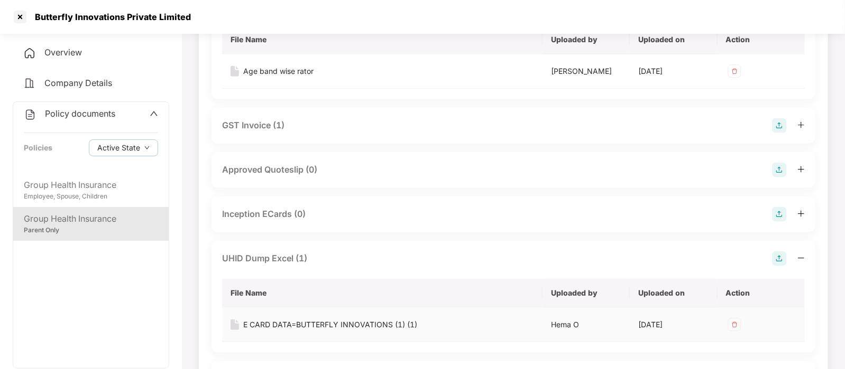 The width and height of the screenshot is (845, 369). Describe the element at coordinates (91, 230) in the screenshot. I see `div: Parent Only` at that location.